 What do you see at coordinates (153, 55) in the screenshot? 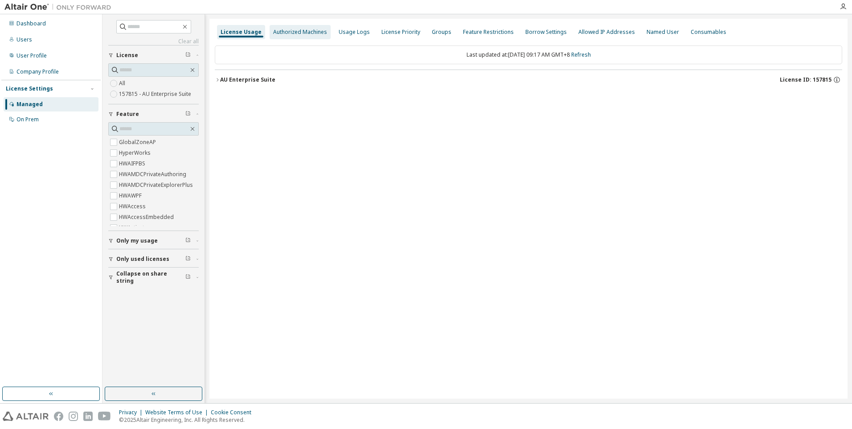
I see `button: License` at bounding box center [153, 55].